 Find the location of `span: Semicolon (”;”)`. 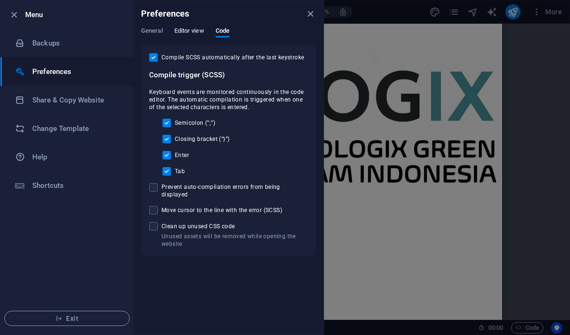

span: Semicolon (”;”) is located at coordinates (195, 123).